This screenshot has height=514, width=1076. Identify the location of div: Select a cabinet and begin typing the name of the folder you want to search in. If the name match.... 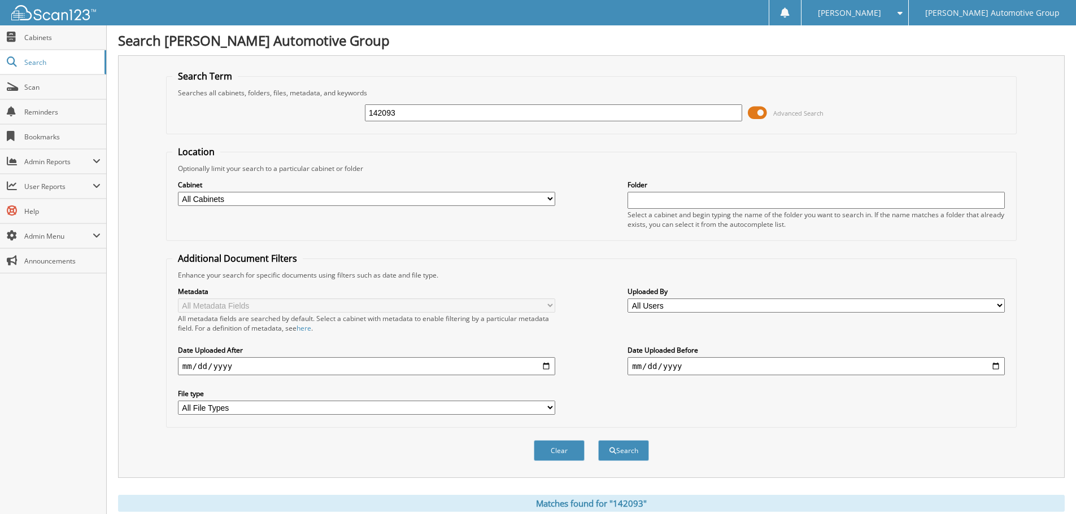
(816, 220).